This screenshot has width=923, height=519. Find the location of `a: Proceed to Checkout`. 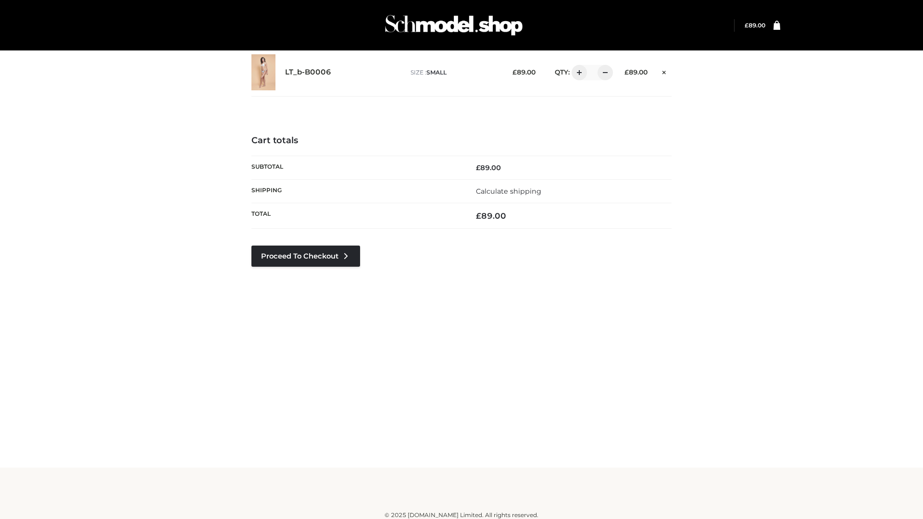

a: Proceed to Checkout is located at coordinates (306, 256).